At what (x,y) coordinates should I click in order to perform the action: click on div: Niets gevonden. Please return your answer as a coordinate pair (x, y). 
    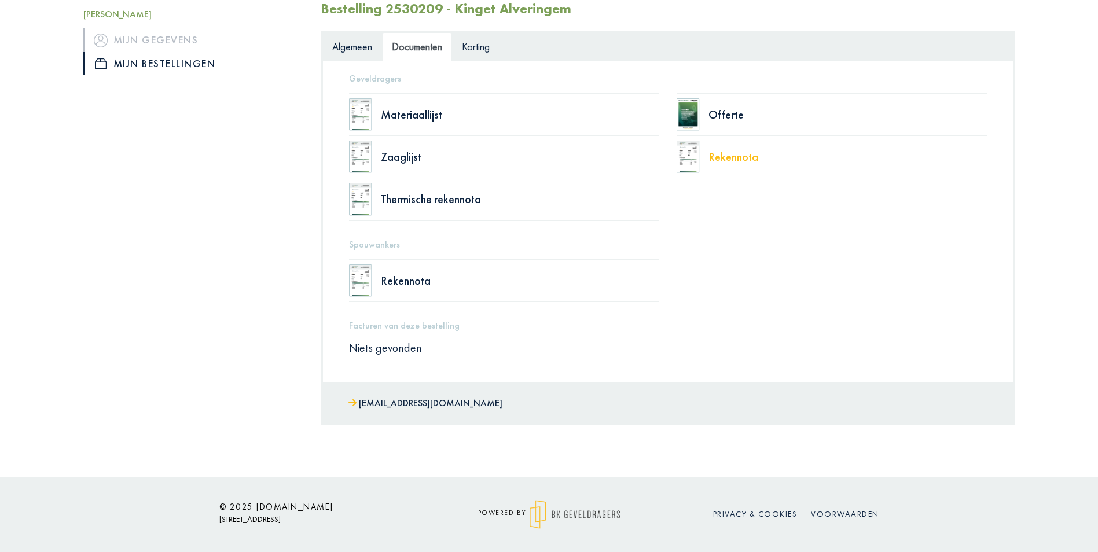
    Looking at the image, I should click on (668, 348).